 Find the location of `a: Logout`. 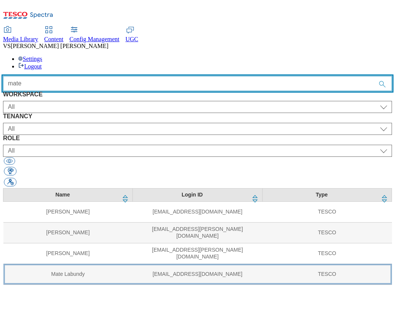

a: Logout is located at coordinates (30, 66).